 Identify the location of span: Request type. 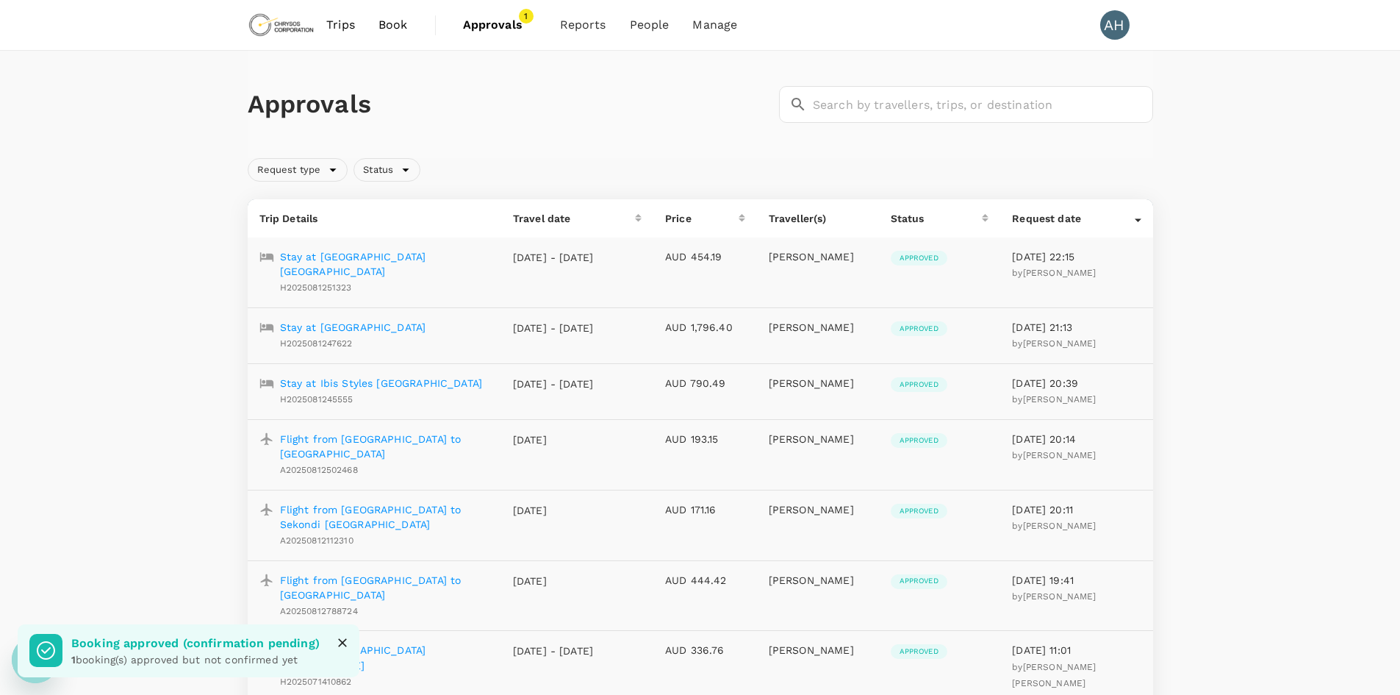
(289, 170).